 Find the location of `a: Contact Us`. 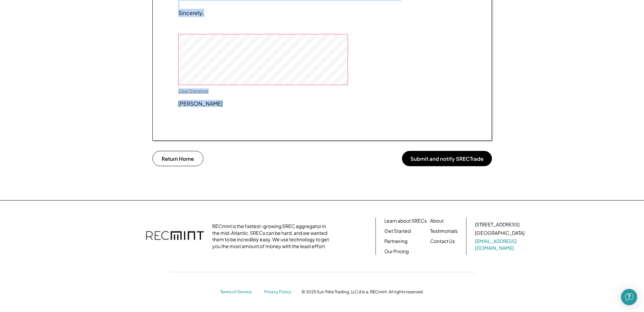

a: Contact Us is located at coordinates (443, 241).